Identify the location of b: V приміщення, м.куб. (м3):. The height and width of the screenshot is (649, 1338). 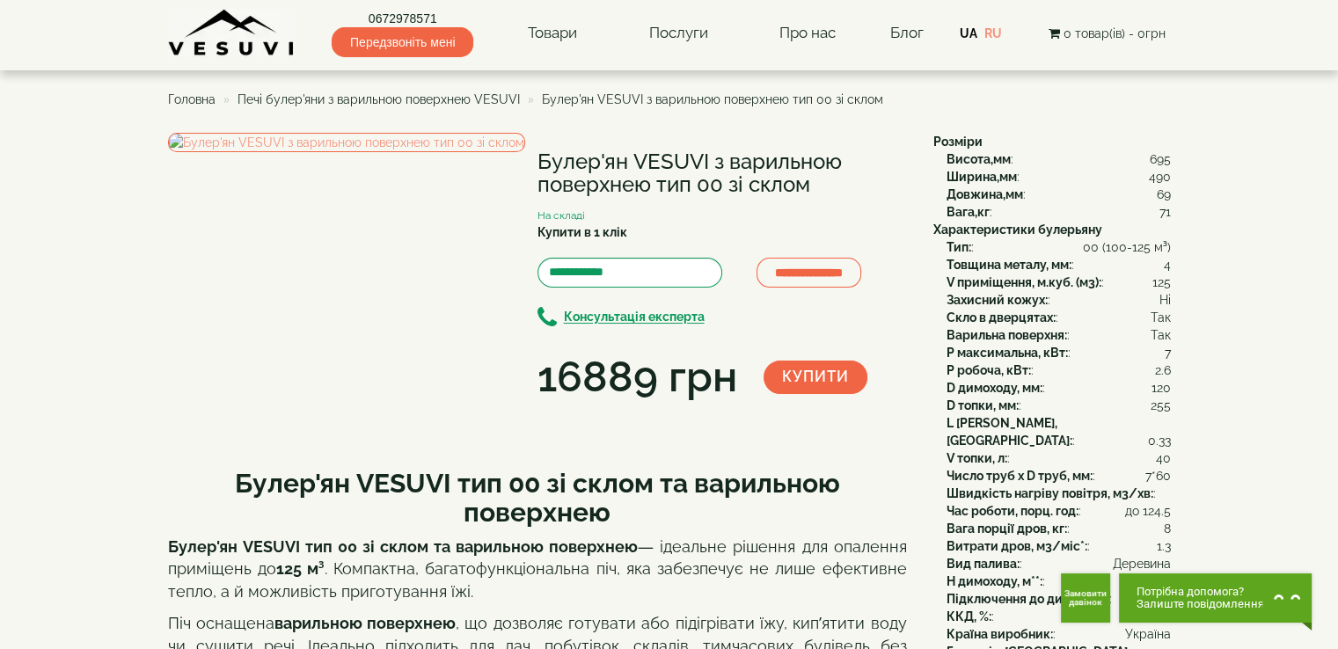
(1024, 282).